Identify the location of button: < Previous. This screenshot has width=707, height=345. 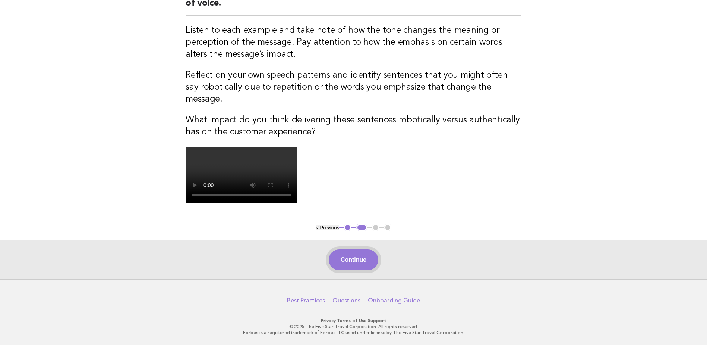
(327, 227).